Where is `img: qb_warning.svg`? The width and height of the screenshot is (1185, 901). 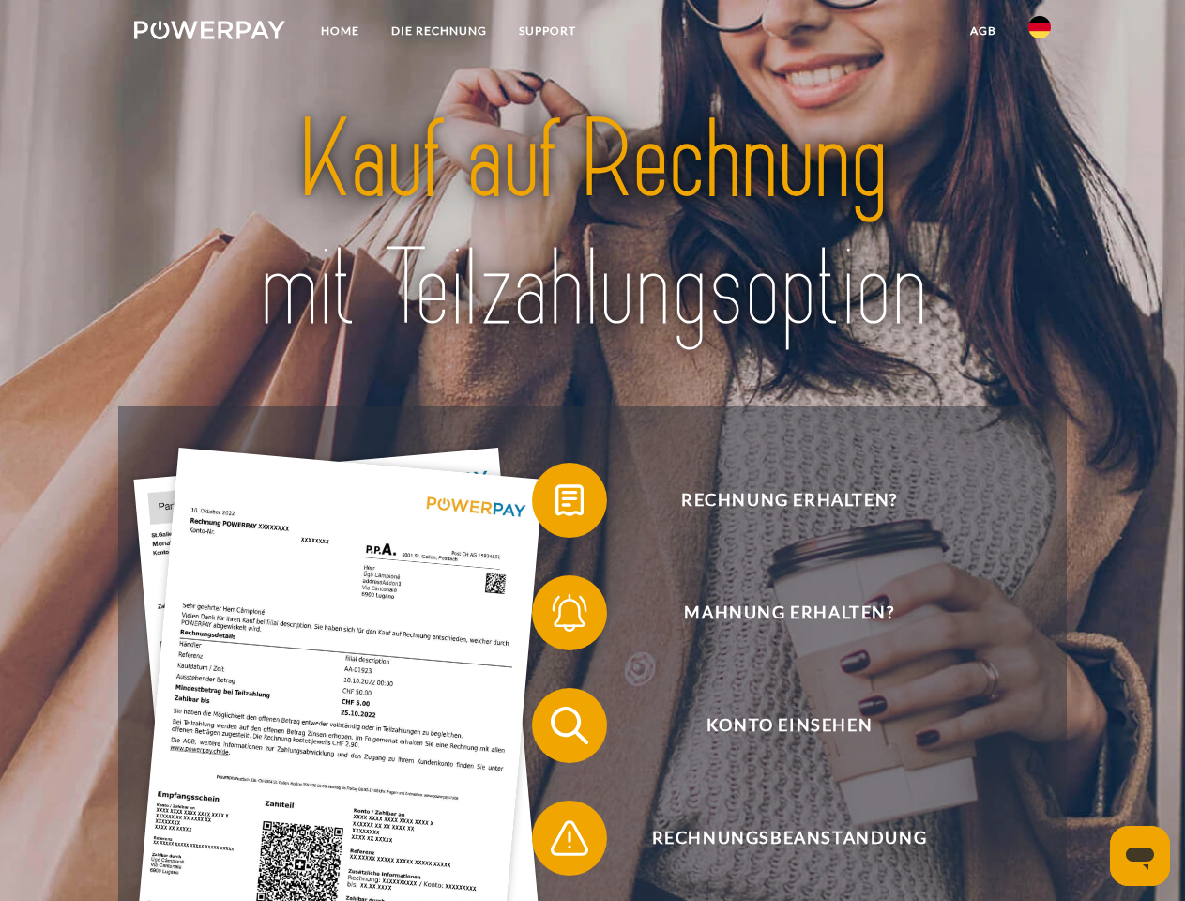
img: qb_warning.svg is located at coordinates (570, 838).